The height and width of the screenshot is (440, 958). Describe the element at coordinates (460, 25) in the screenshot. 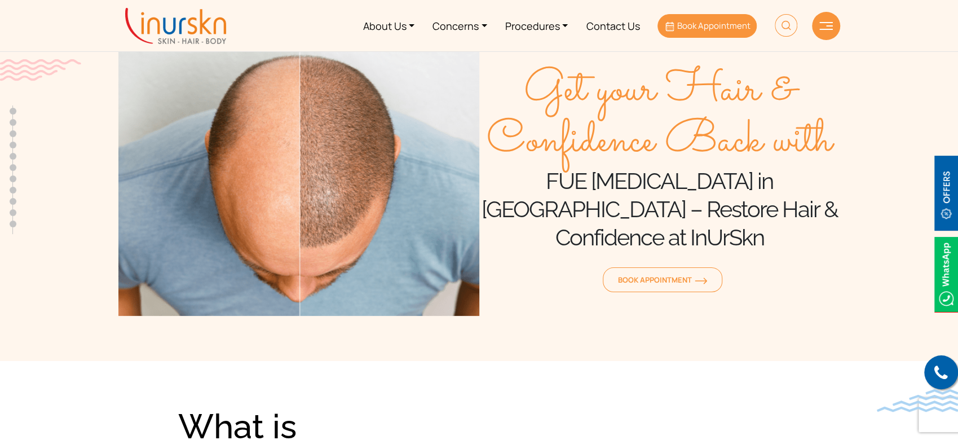

I see `a: Concerns` at that location.